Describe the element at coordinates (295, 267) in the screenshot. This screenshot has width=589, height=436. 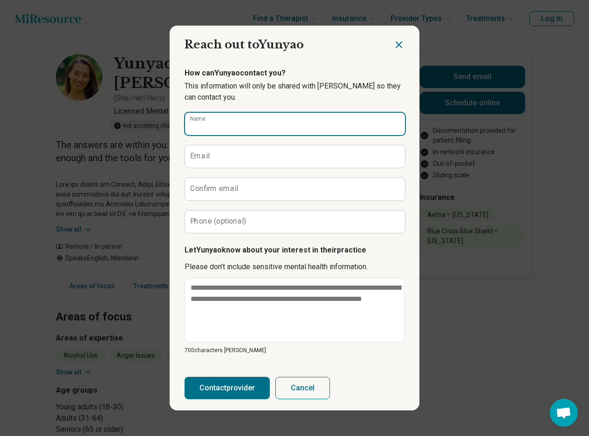
I see `p: Please don’t include sensitive mental health information.` at that location.